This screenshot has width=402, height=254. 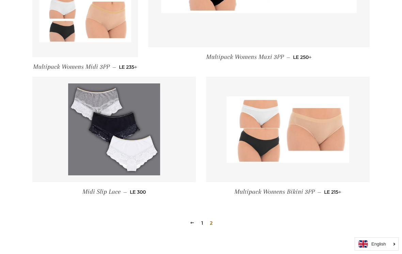 What do you see at coordinates (333, 192) in the screenshot?
I see `span: LE 215` at bounding box center [333, 192].